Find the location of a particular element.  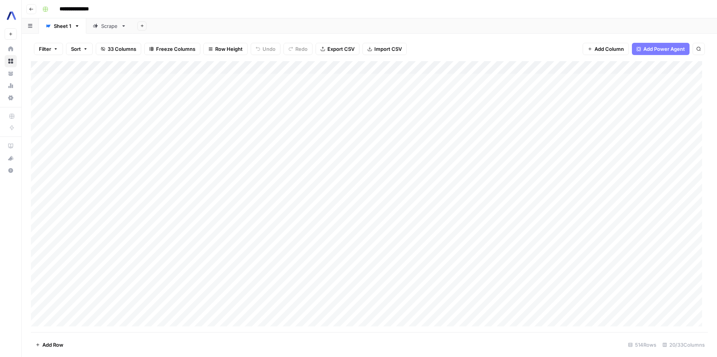

button: 33 Columns is located at coordinates (118, 49).